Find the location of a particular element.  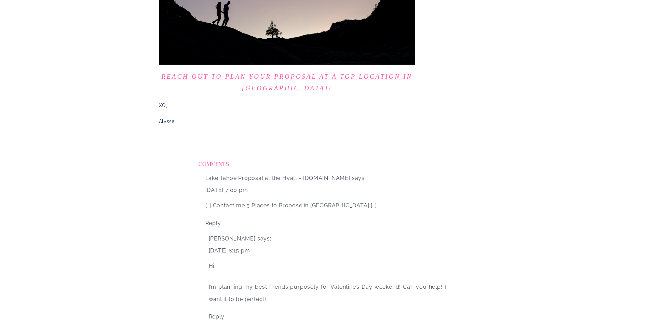

p: Alyssa is located at coordinates (287, 121).